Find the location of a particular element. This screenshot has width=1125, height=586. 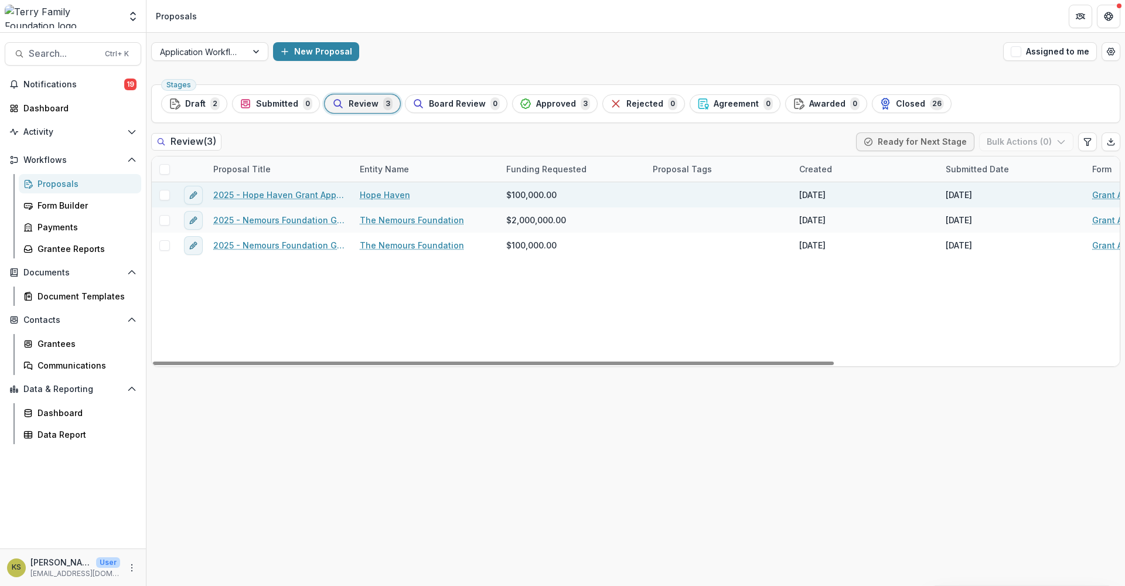

a: Document Templates is located at coordinates (80, 296).